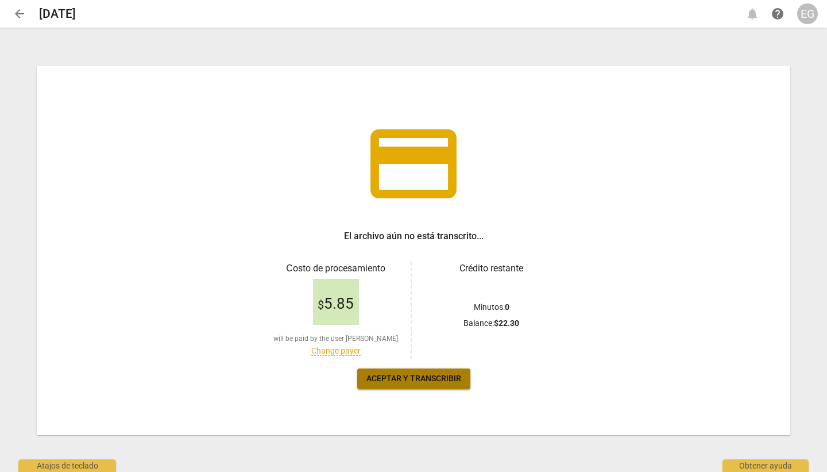 This screenshot has height=472, width=827. I want to click on span: arrow_back, so click(20, 14).